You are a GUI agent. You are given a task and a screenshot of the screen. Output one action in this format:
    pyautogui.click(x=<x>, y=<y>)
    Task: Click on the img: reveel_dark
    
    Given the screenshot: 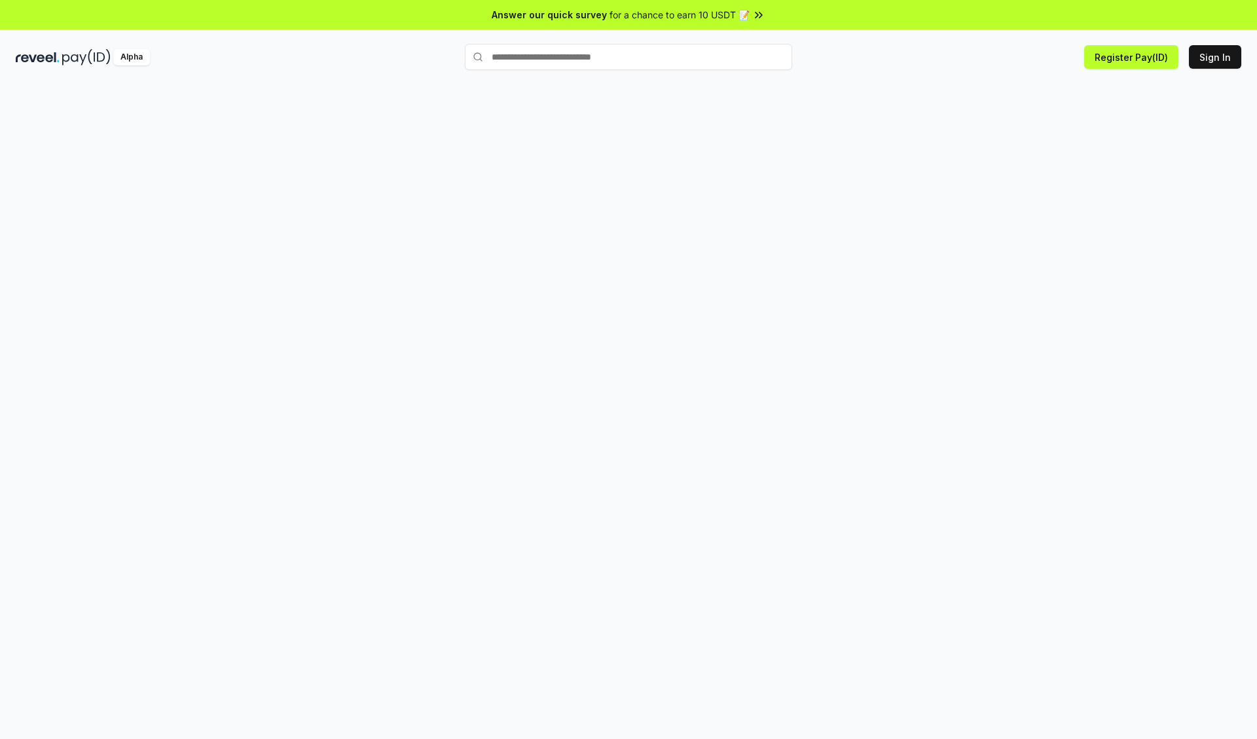 What is the action you would take?
    pyautogui.click(x=37, y=57)
    